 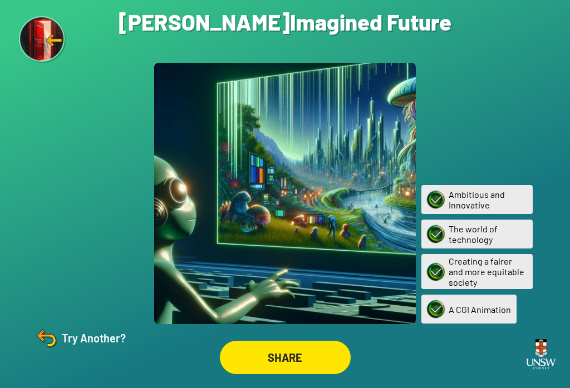 I want to click on img: Ambitious and Innovative, so click(x=435, y=200).